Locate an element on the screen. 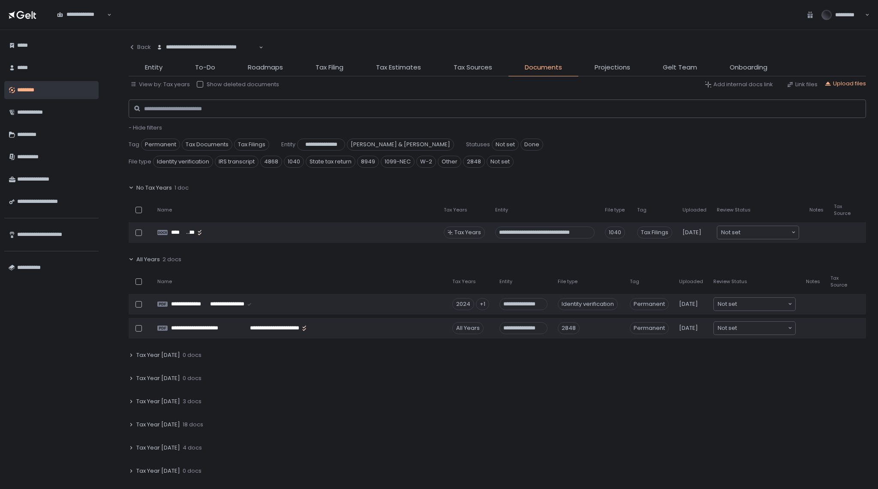 This screenshot has width=878, height=489. div: 2024 is located at coordinates (463, 304).